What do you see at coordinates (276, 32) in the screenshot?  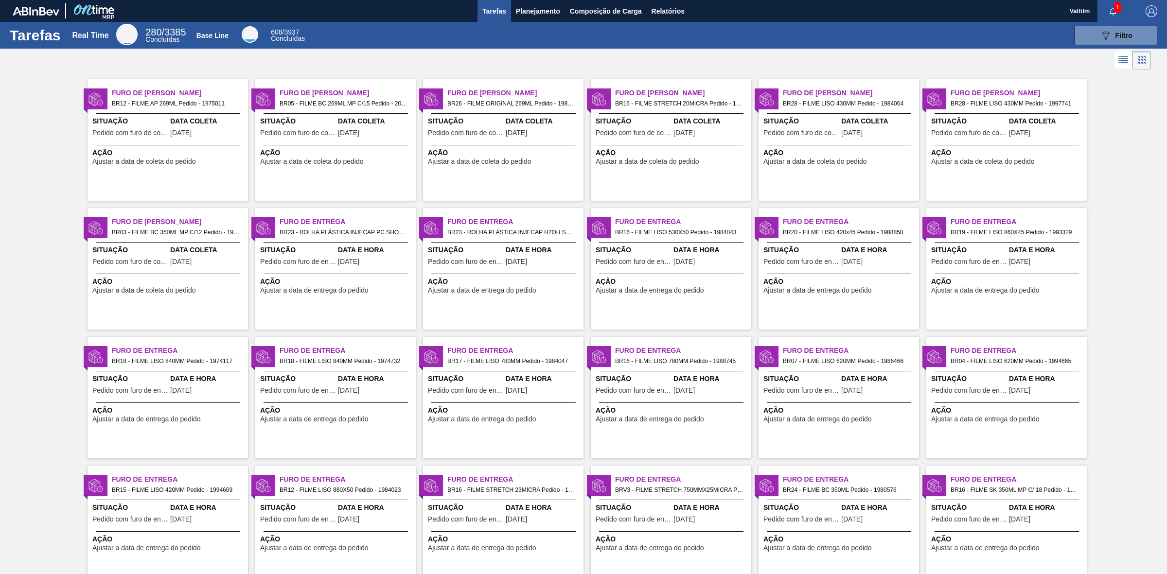 I see `span: 608` at bounding box center [276, 32].